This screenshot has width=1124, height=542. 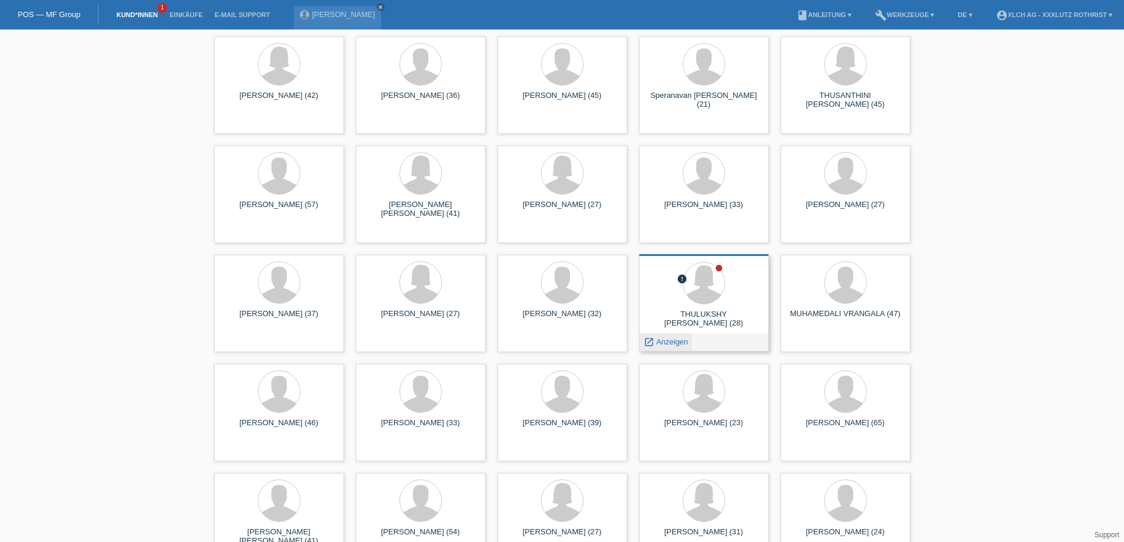 I want to click on a: E-Mail Support, so click(x=242, y=15).